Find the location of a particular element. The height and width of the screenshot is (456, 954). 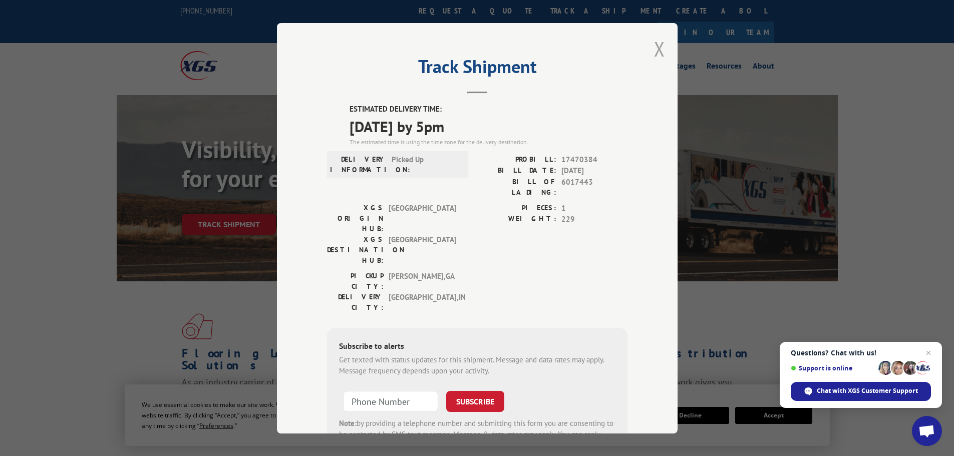

label: DELIVERY CITY: is located at coordinates (355, 302).